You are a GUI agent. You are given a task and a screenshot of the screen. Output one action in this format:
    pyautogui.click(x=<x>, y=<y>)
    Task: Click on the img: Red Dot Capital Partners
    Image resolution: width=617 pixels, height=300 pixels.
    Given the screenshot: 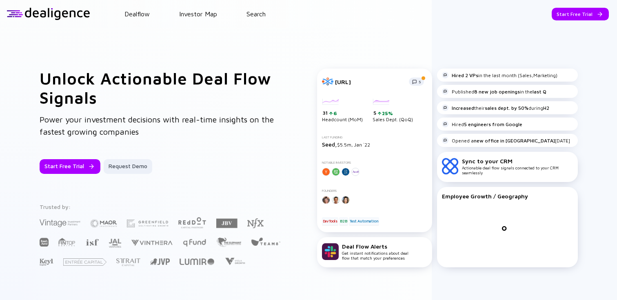 What is the action you would take?
    pyautogui.click(x=192, y=222)
    